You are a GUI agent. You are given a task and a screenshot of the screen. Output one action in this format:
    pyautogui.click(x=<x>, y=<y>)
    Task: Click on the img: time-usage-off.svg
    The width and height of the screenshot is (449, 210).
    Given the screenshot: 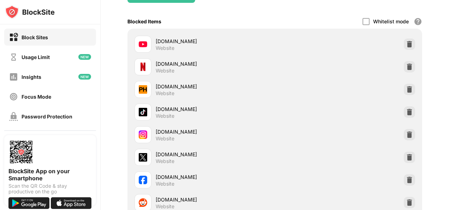 What is the action you would take?
    pyautogui.click(x=13, y=57)
    